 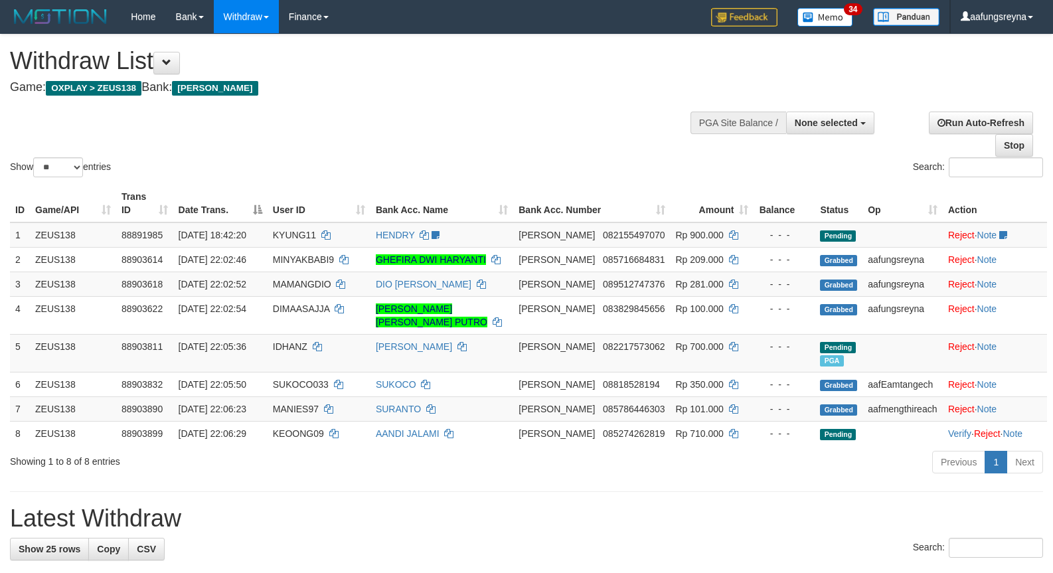 I want to click on span: Copy 085274262819 to clipboard, so click(x=633, y=433).